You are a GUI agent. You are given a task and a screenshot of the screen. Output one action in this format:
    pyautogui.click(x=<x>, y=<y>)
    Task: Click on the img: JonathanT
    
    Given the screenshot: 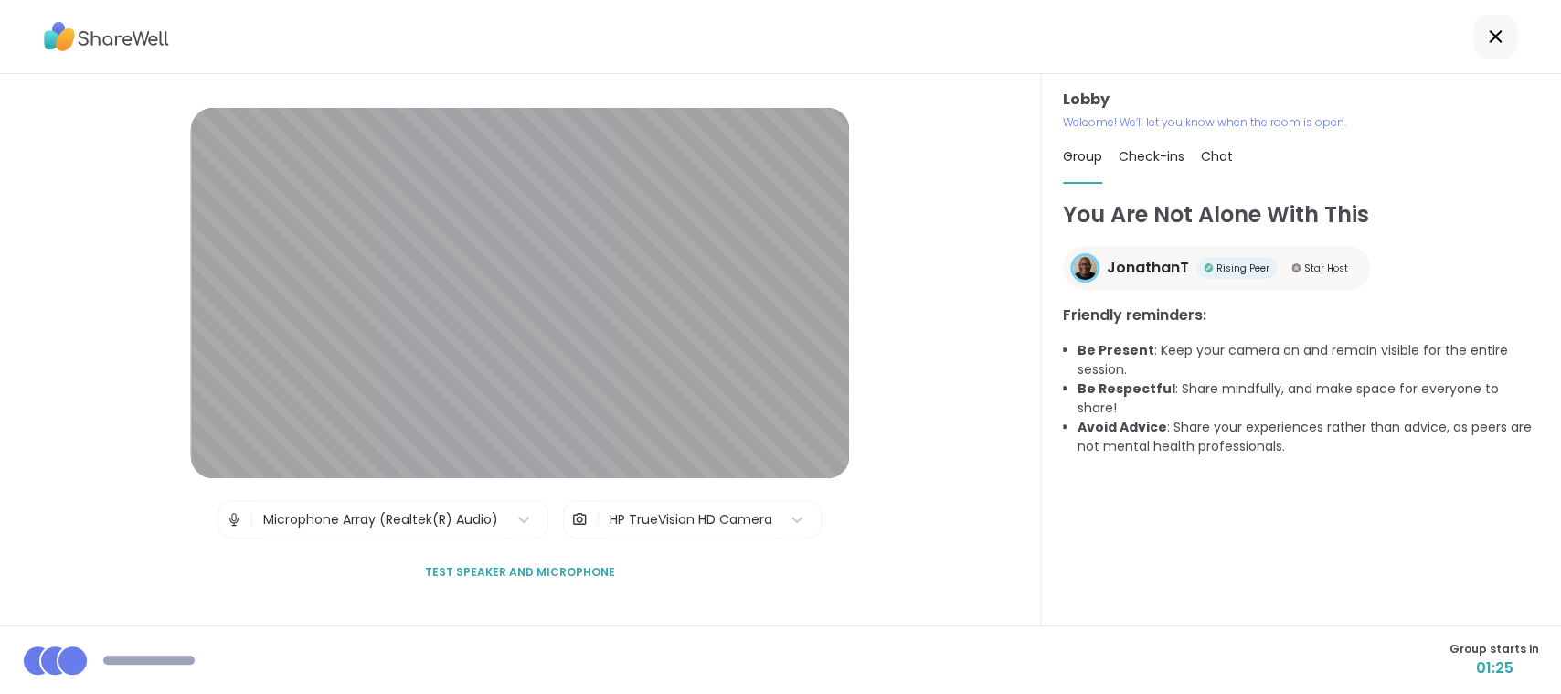 What is the action you would take?
    pyautogui.click(x=1085, y=268)
    